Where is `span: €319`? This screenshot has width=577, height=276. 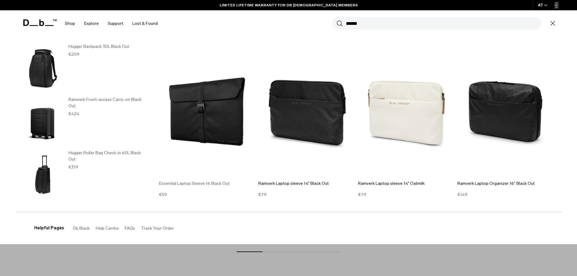 span: €319 is located at coordinates (73, 167).